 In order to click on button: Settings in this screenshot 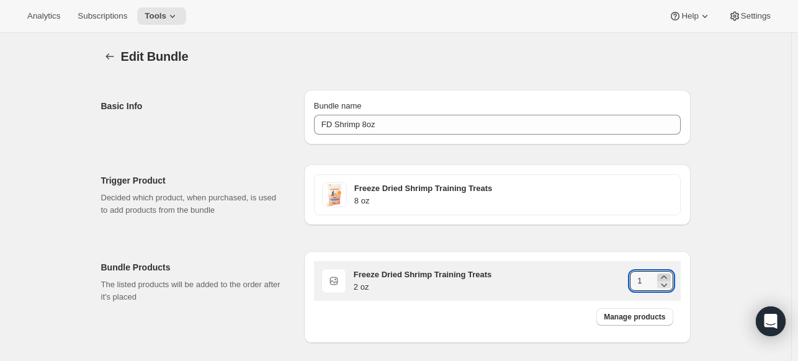, I will do `click(750, 16)`.